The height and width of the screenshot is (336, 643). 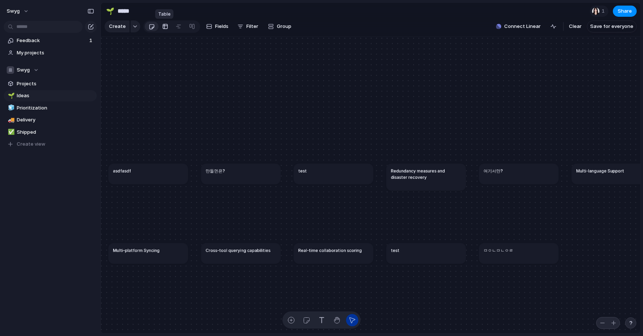 What do you see at coordinates (252, 26) in the screenshot?
I see `span: Filter` at bounding box center [252, 26].